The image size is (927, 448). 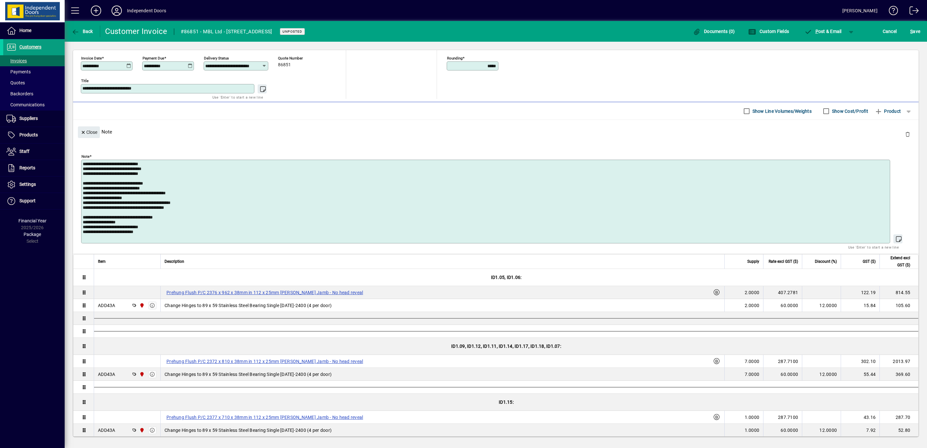 What do you see at coordinates (89, 132) in the screenshot?
I see `app-page-header-button: Close` at bounding box center [89, 132].